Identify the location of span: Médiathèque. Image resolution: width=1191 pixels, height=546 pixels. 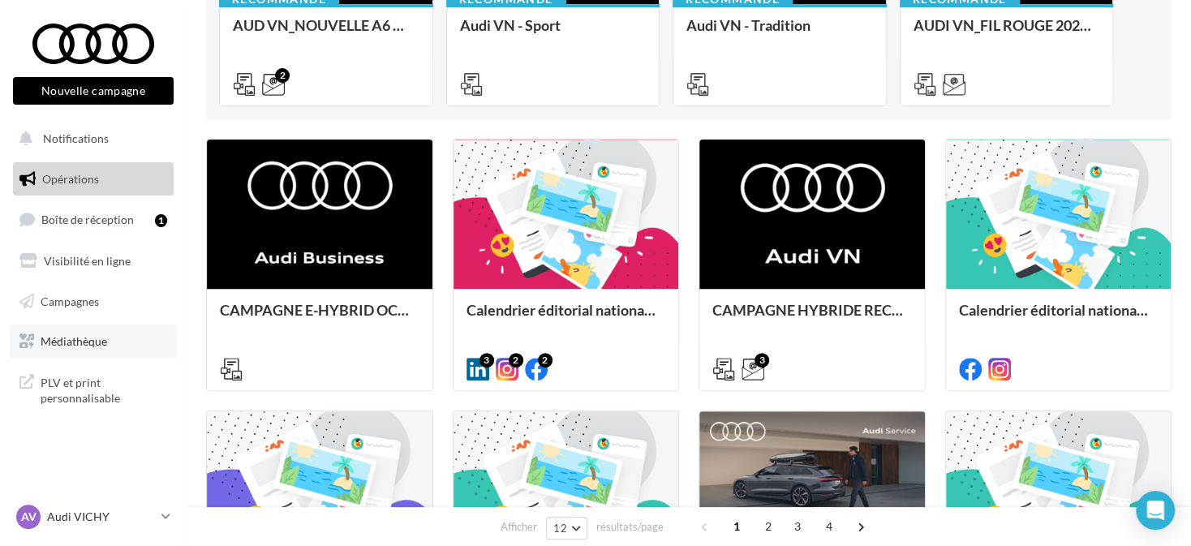
(74, 341).